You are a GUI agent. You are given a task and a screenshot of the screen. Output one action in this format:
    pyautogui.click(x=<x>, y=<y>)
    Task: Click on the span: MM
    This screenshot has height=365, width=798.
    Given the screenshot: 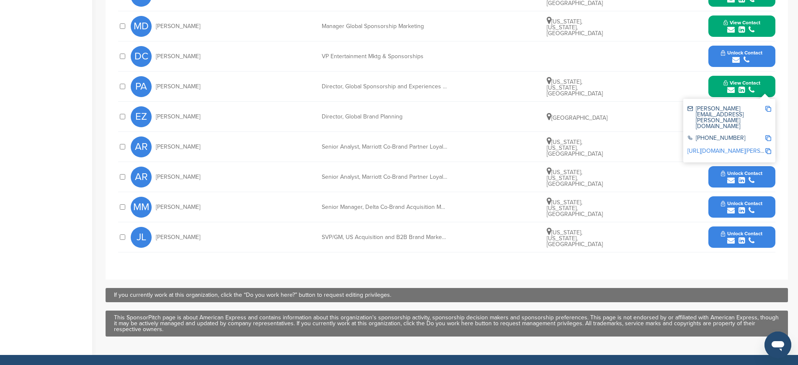 What is the action you would take?
    pyautogui.click(x=141, y=207)
    